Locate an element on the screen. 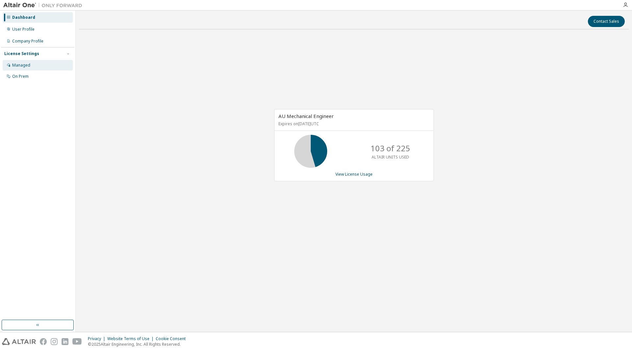  img: youtube.svg is located at coordinates (77, 341).